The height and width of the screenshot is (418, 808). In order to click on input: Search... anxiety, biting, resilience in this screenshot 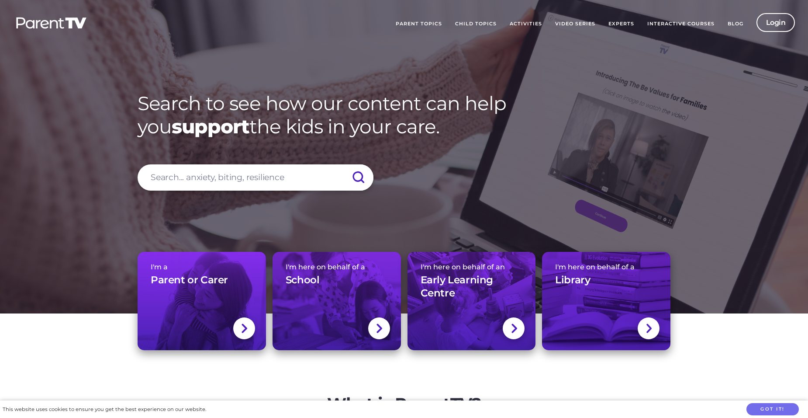, I will do `click(256, 177)`.